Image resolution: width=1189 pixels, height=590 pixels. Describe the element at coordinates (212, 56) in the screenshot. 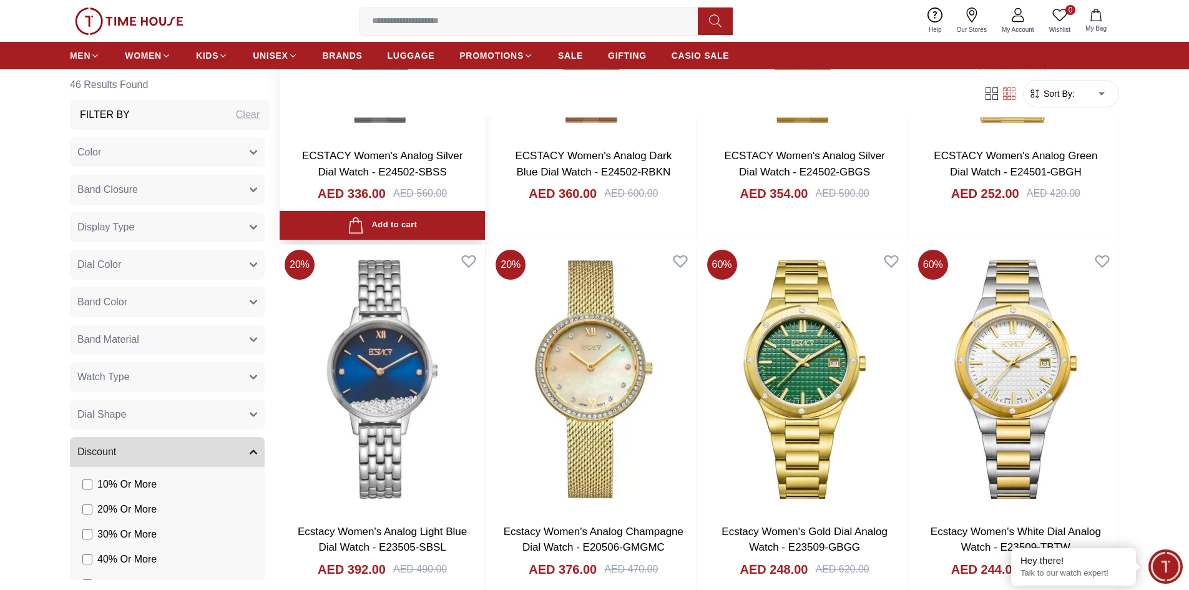

I see `a: KIDS` at that location.